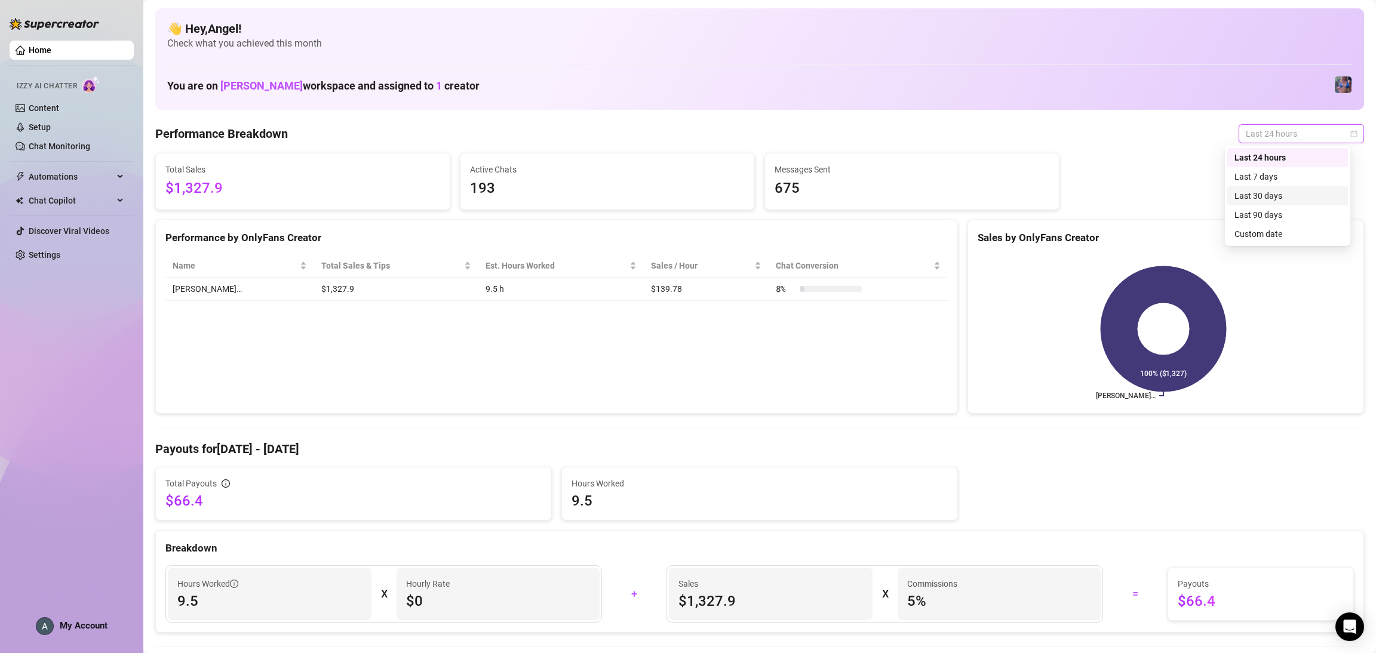 Image resolution: width=1376 pixels, height=653 pixels. Describe the element at coordinates (706, 266) in the screenshot. I see `th: Sales / Hour` at that location.